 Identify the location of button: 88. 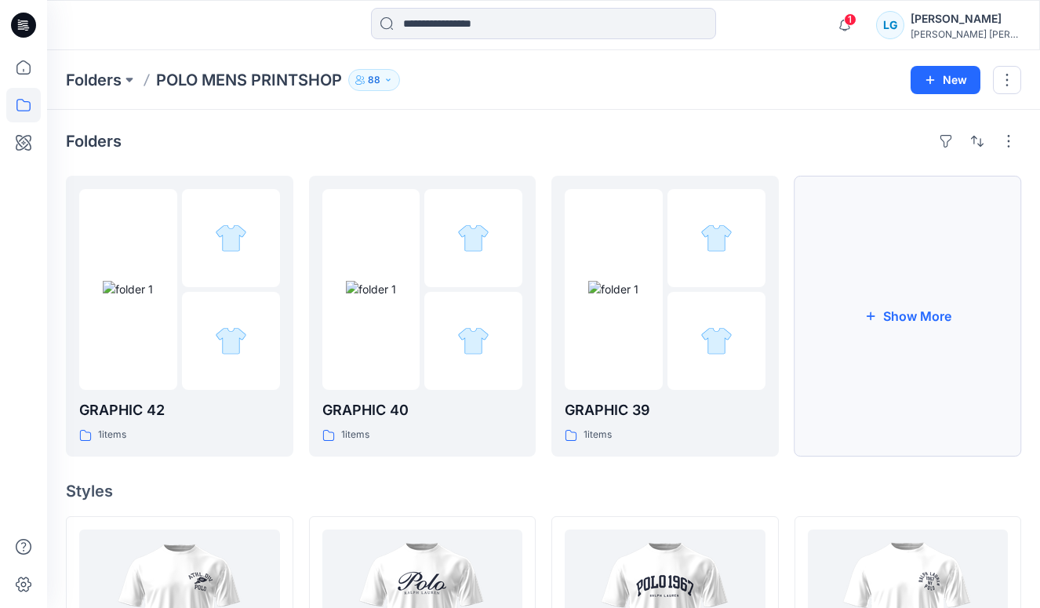
(374, 80).